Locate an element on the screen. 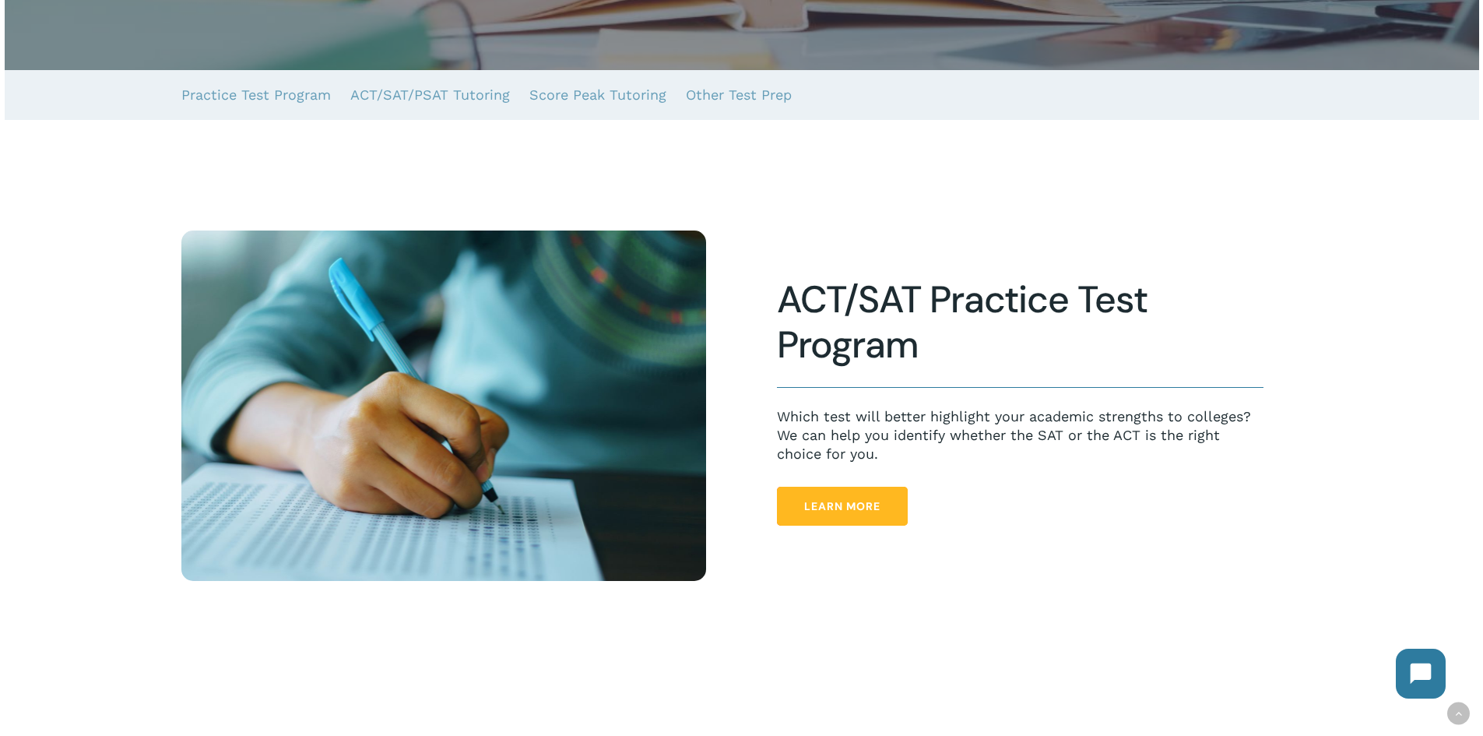 This screenshot has width=1483, height=736. p: Which test will better highlight your academic strengths to colleges? We can help you identify wh... is located at coordinates (1020, 435).